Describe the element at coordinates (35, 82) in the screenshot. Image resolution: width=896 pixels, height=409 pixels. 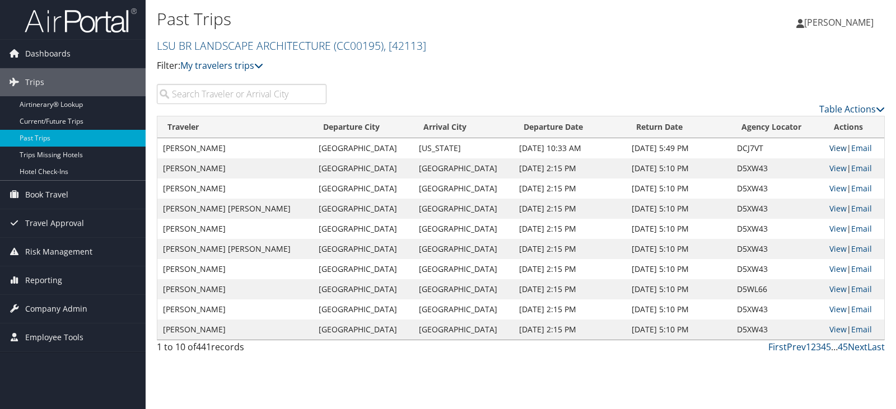
I see `span: Trips` at that location.